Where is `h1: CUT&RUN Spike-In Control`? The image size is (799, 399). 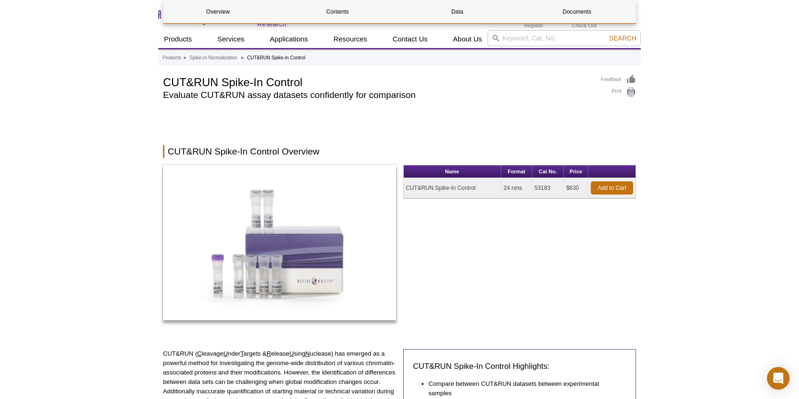
h1: CUT&RUN Spike-In Control is located at coordinates (377, 81).